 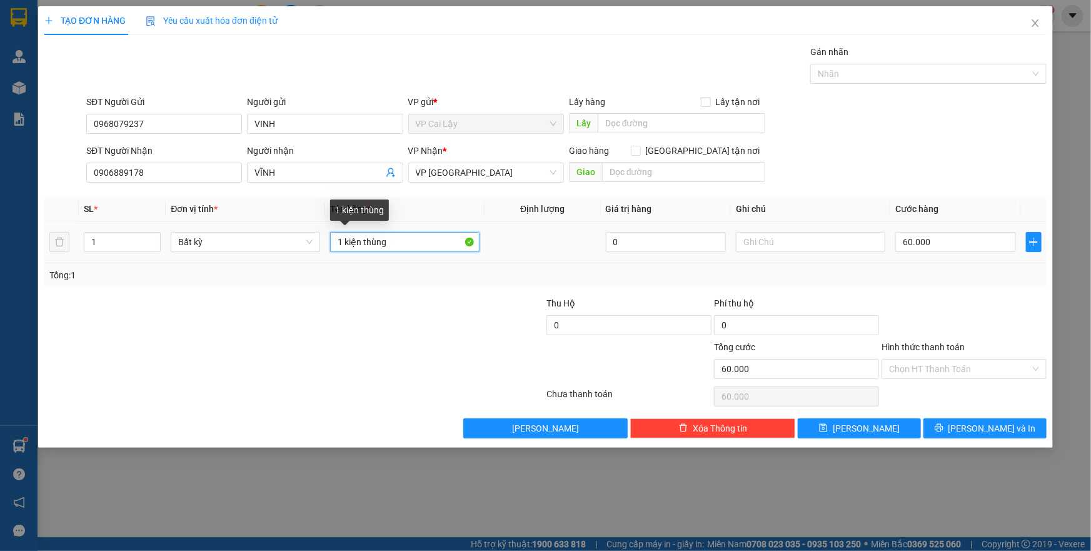 What do you see at coordinates (151, 21) in the screenshot?
I see `img: icon` at bounding box center [151, 21].